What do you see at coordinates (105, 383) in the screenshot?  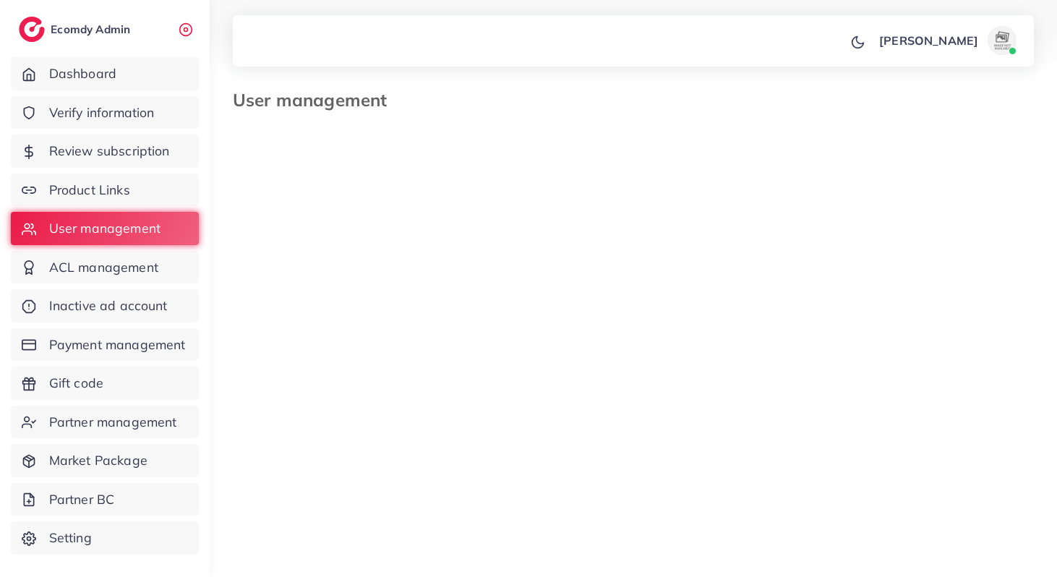 I see `a: Gift code` at bounding box center [105, 383].